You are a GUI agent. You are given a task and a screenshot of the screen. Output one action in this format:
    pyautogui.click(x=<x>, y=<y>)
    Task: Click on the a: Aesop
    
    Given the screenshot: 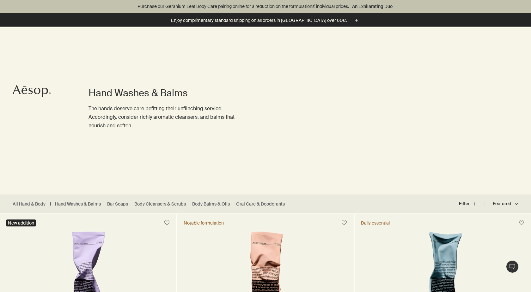 What is the action you would take?
    pyautogui.click(x=32, y=92)
    